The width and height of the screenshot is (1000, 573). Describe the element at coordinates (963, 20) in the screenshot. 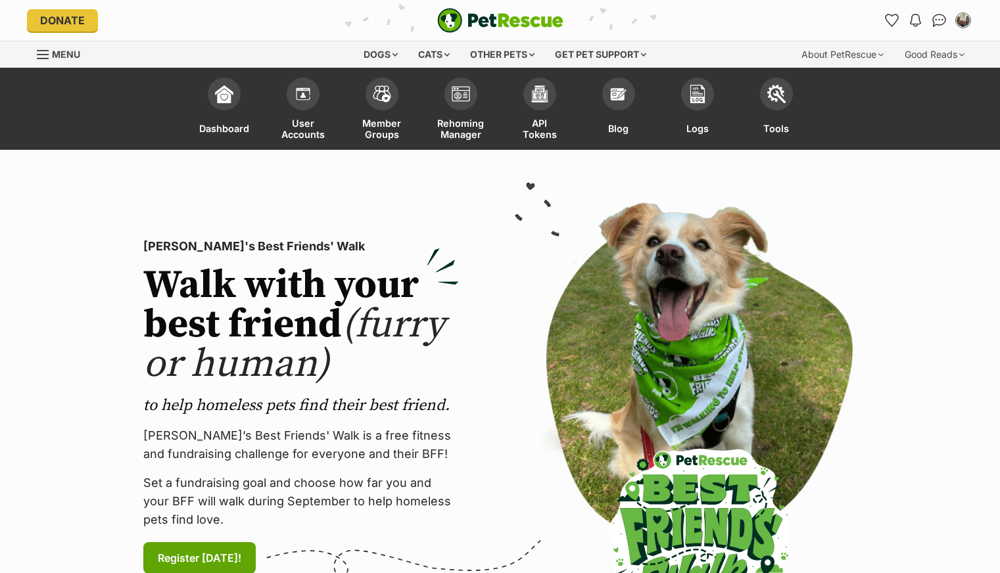

I see `button: My account` at that location.